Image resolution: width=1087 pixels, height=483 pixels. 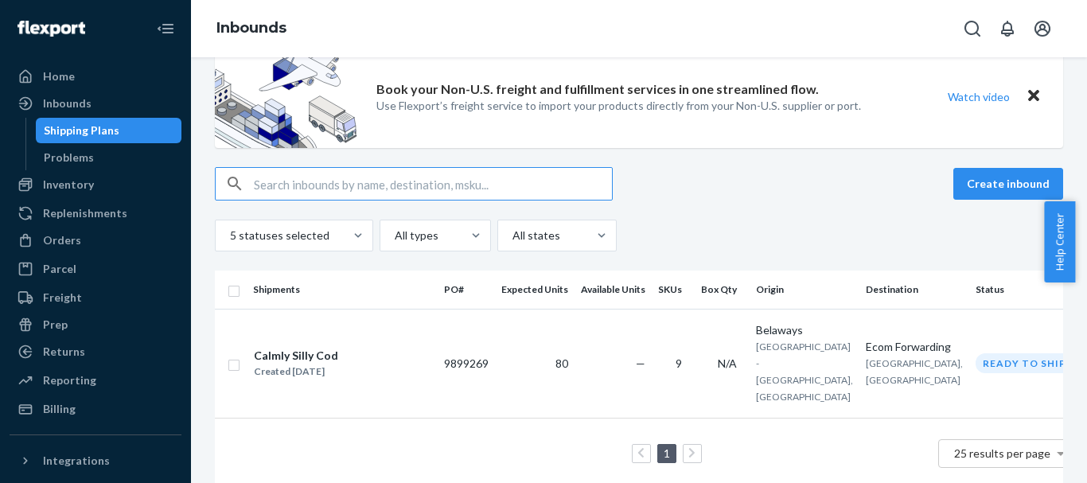 I want to click on button: Integrations, so click(x=96, y=461).